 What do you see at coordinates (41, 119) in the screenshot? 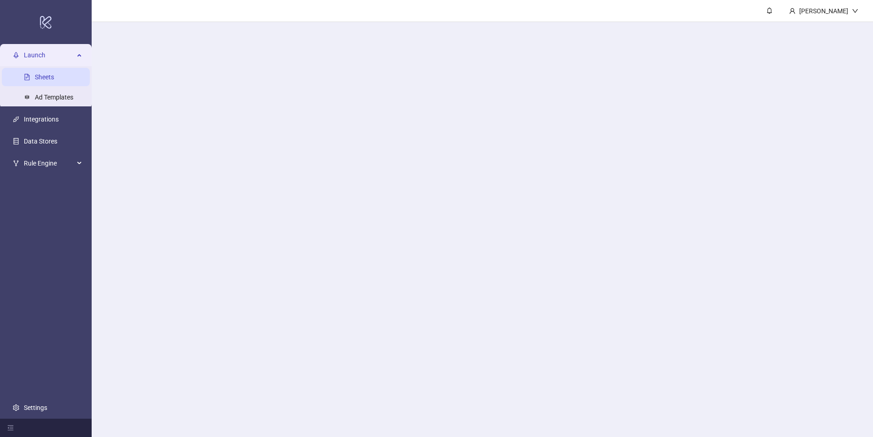
I see `a: Integrations` at bounding box center [41, 119].